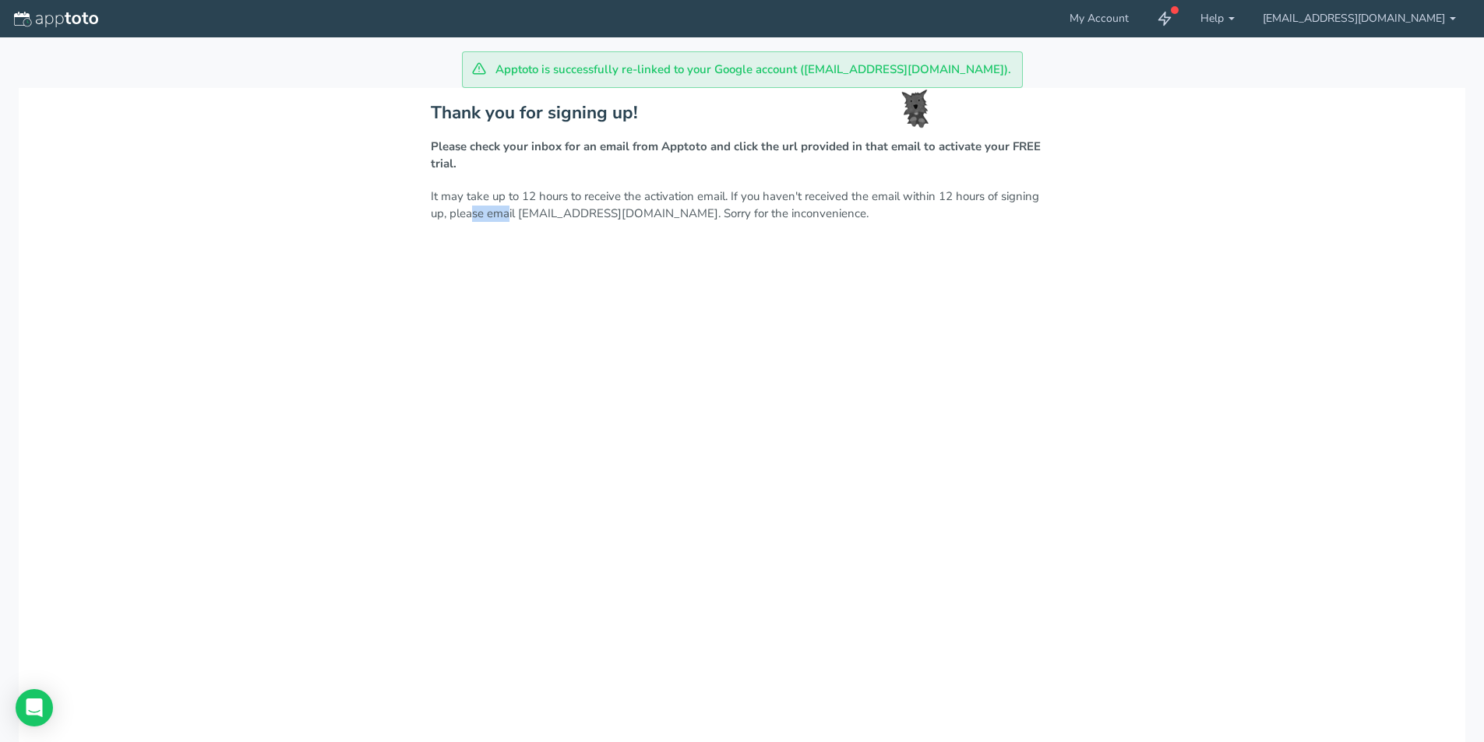 Image resolution: width=1484 pixels, height=742 pixels. Describe the element at coordinates (742, 113) in the screenshot. I see `h2: Thank you for signing up!` at that location.